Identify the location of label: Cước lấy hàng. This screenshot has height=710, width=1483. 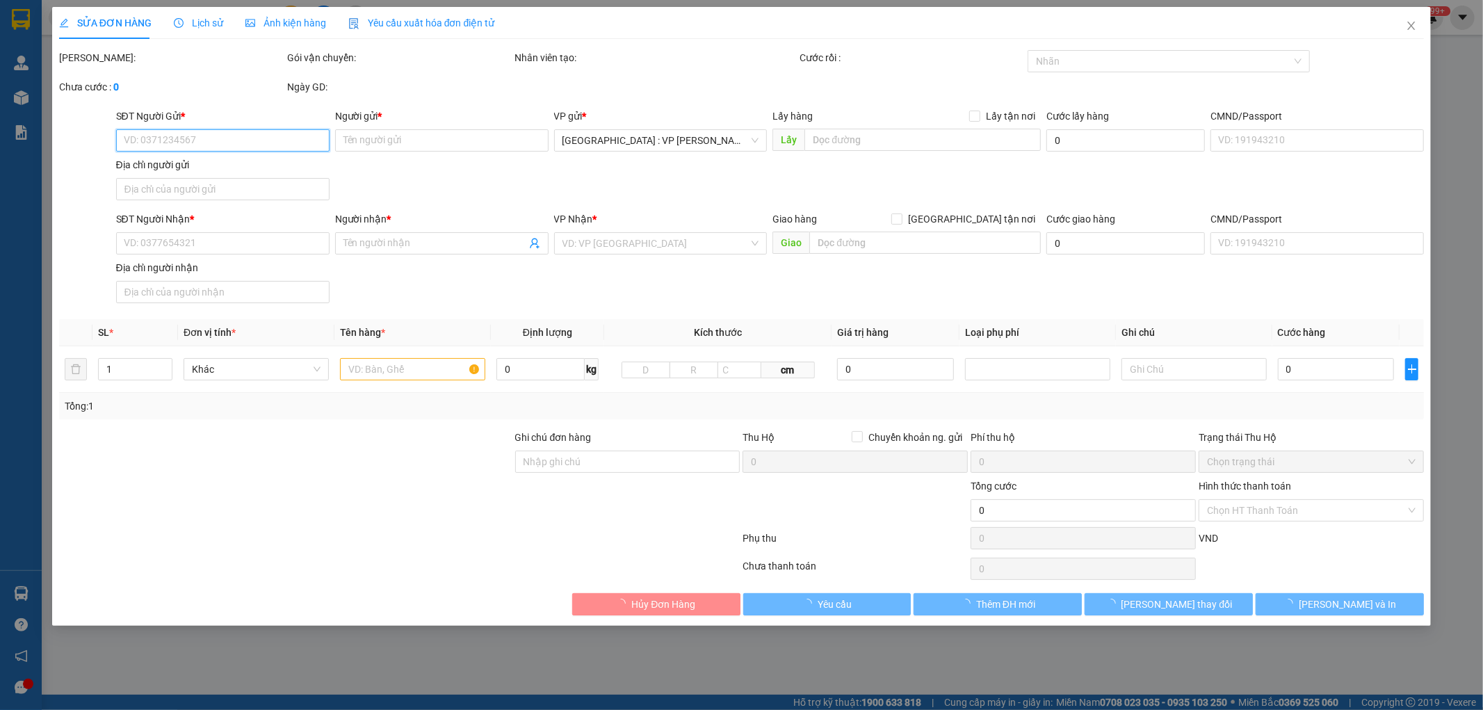
(1078, 116).